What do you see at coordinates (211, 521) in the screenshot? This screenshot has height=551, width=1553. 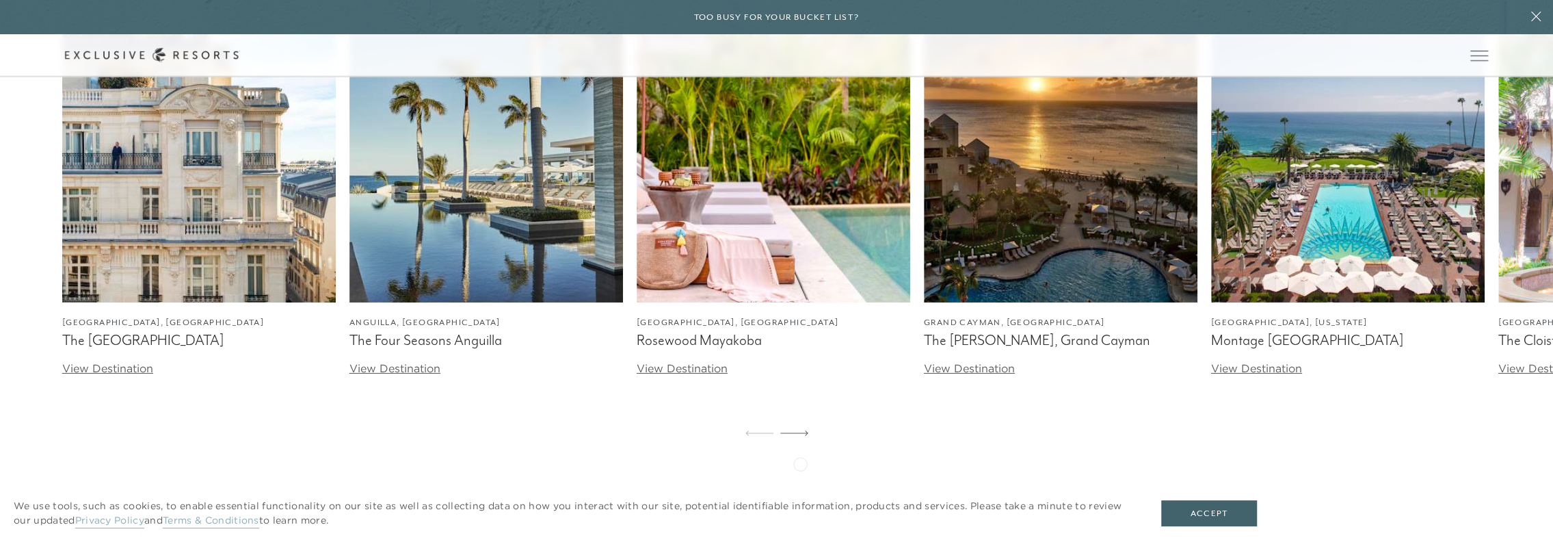 I see `a: Terms & Conditions` at bounding box center [211, 521].